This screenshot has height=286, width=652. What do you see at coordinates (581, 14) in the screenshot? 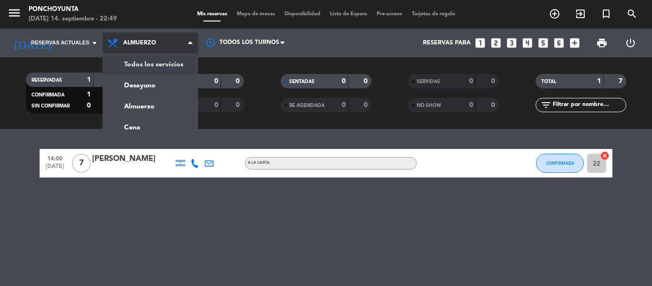
I see `i: exit_to_app` at bounding box center [581, 14].